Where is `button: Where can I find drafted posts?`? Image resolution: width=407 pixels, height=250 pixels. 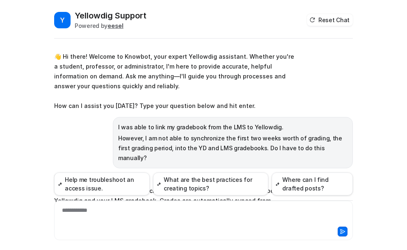 button: Where can I find drafted posts? is located at coordinates (312, 184).